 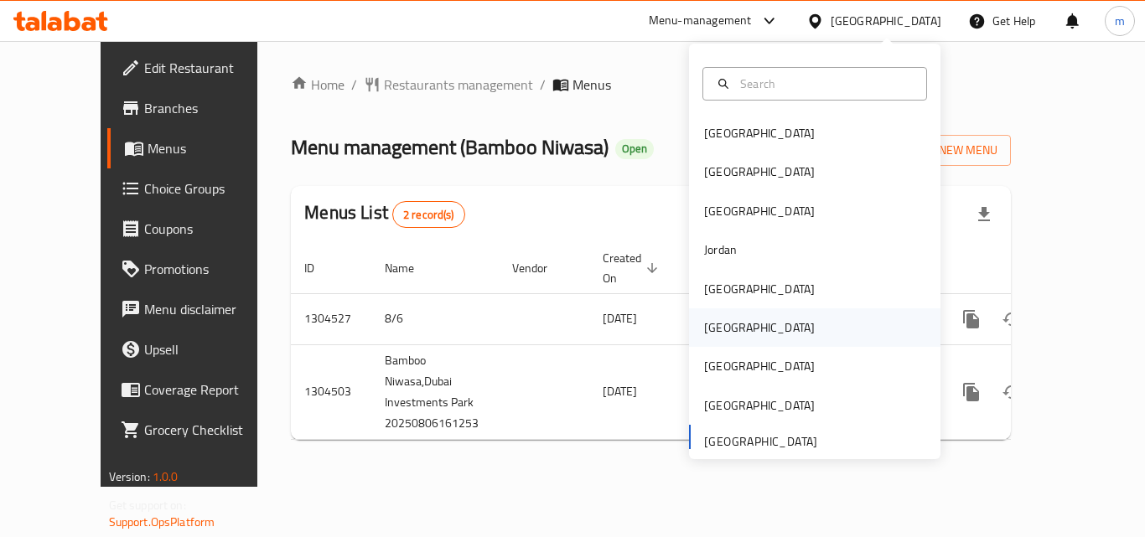 I want to click on a: Coverage Report, so click(x=199, y=390).